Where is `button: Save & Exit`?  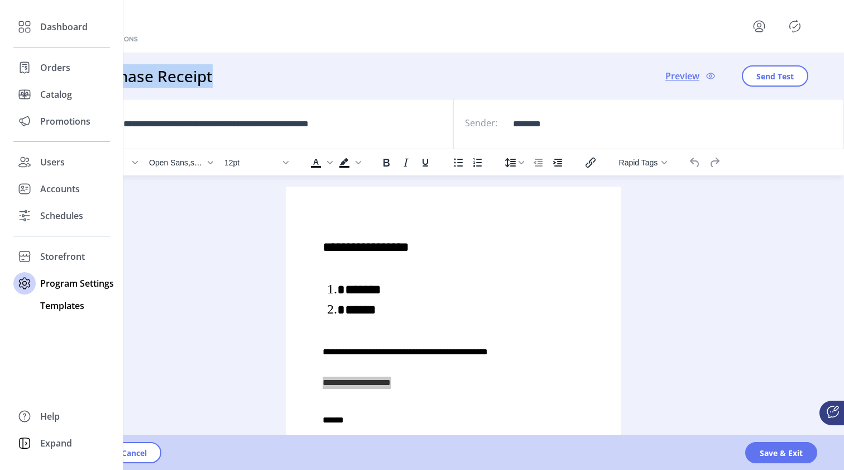 button: Save & Exit is located at coordinates (781, 452).